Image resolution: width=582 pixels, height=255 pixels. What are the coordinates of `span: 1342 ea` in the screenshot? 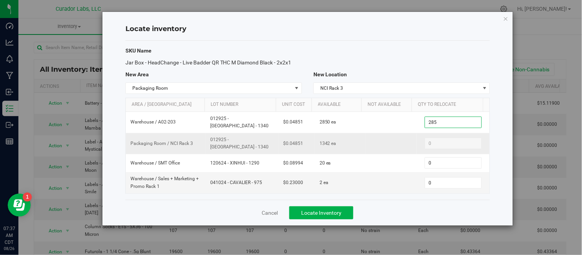 It's located at (328, 143).